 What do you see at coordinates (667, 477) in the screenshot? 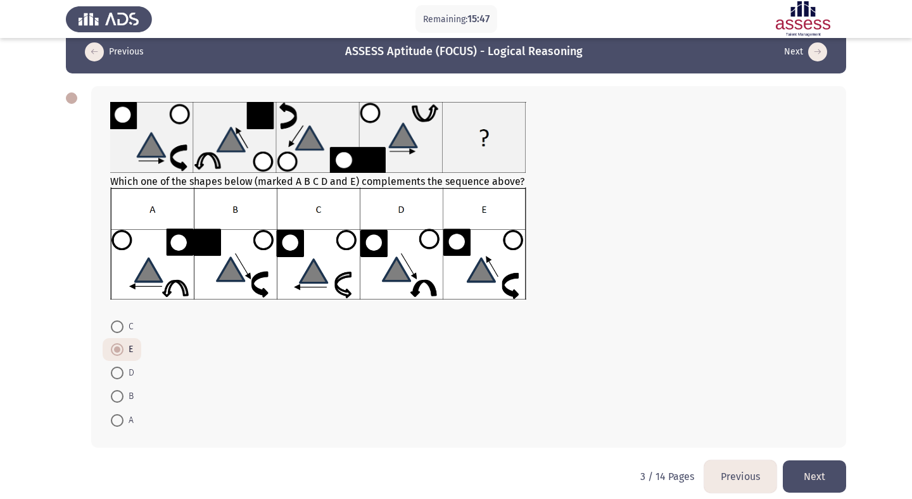
I see `p: 3 / 14 Pages` at bounding box center [667, 477].